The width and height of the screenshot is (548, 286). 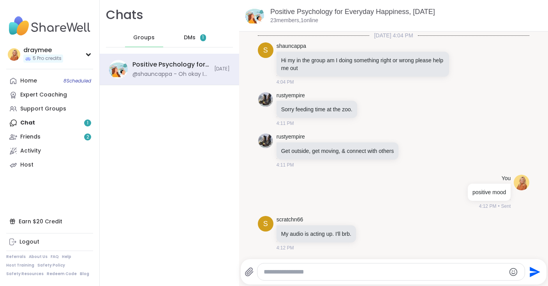 What do you see at coordinates (49, 109) in the screenshot?
I see `a: Support Groups` at bounding box center [49, 109].